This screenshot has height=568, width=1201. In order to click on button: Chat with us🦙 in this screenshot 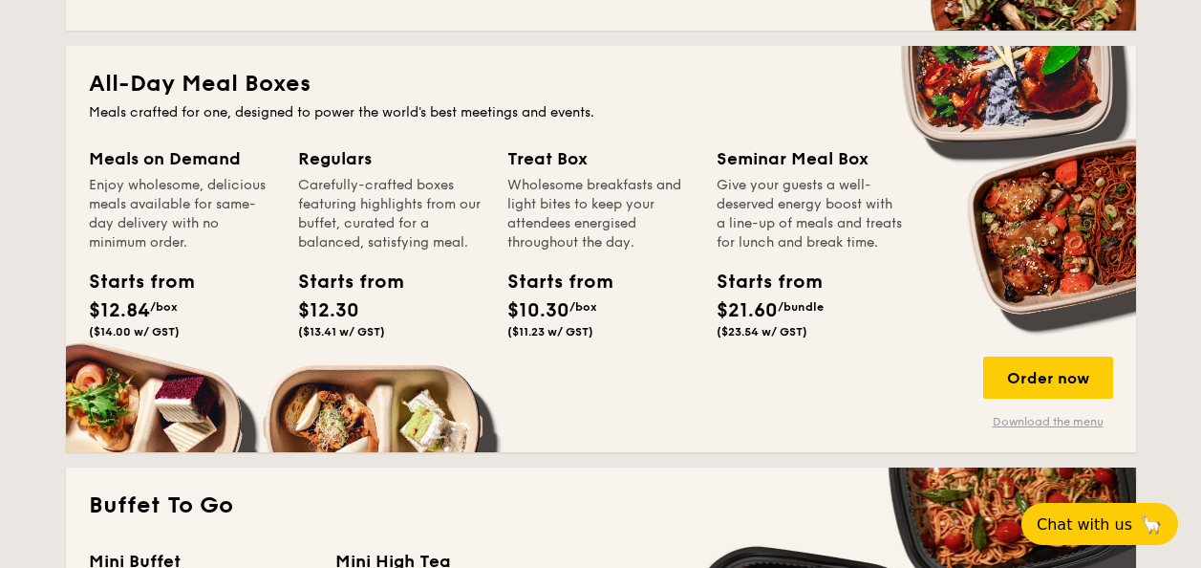, I will do `click(1100, 524)`.